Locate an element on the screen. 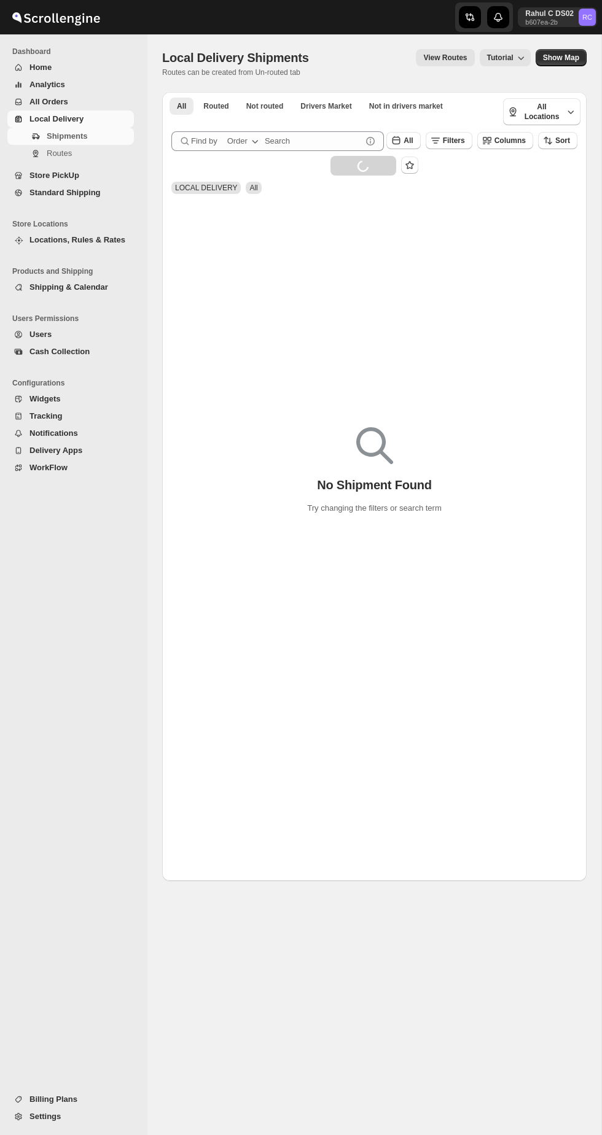 This screenshot has width=602, height=1135. button: Home is located at coordinates (71, 68).